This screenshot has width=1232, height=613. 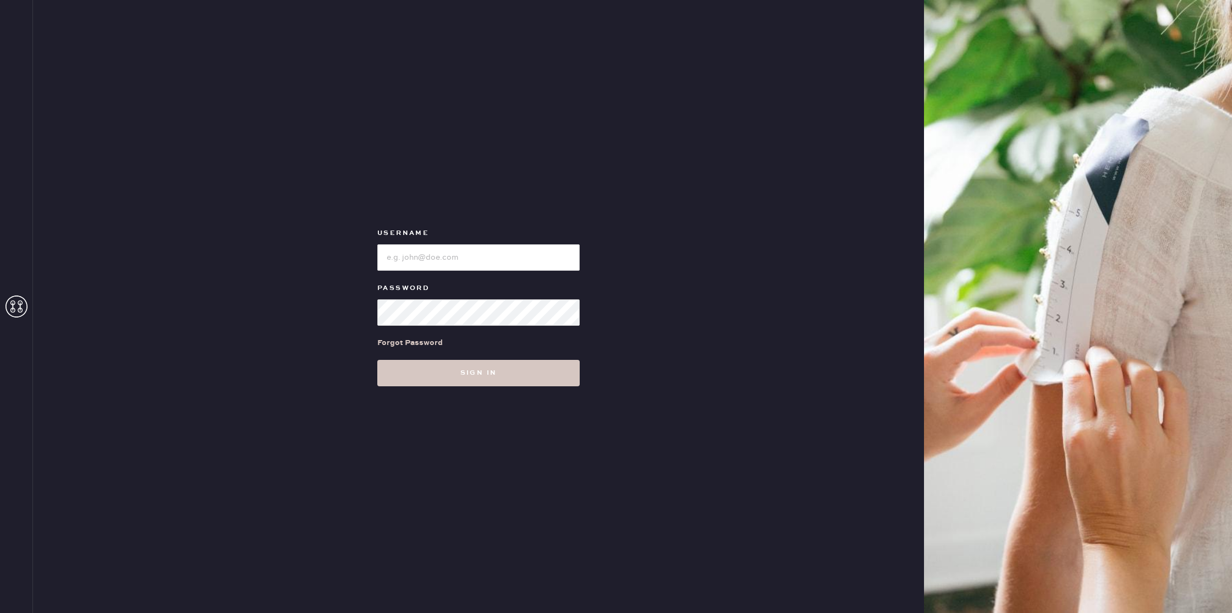 What do you see at coordinates (479, 233) in the screenshot?
I see `label: Username` at bounding box center [479, 233].